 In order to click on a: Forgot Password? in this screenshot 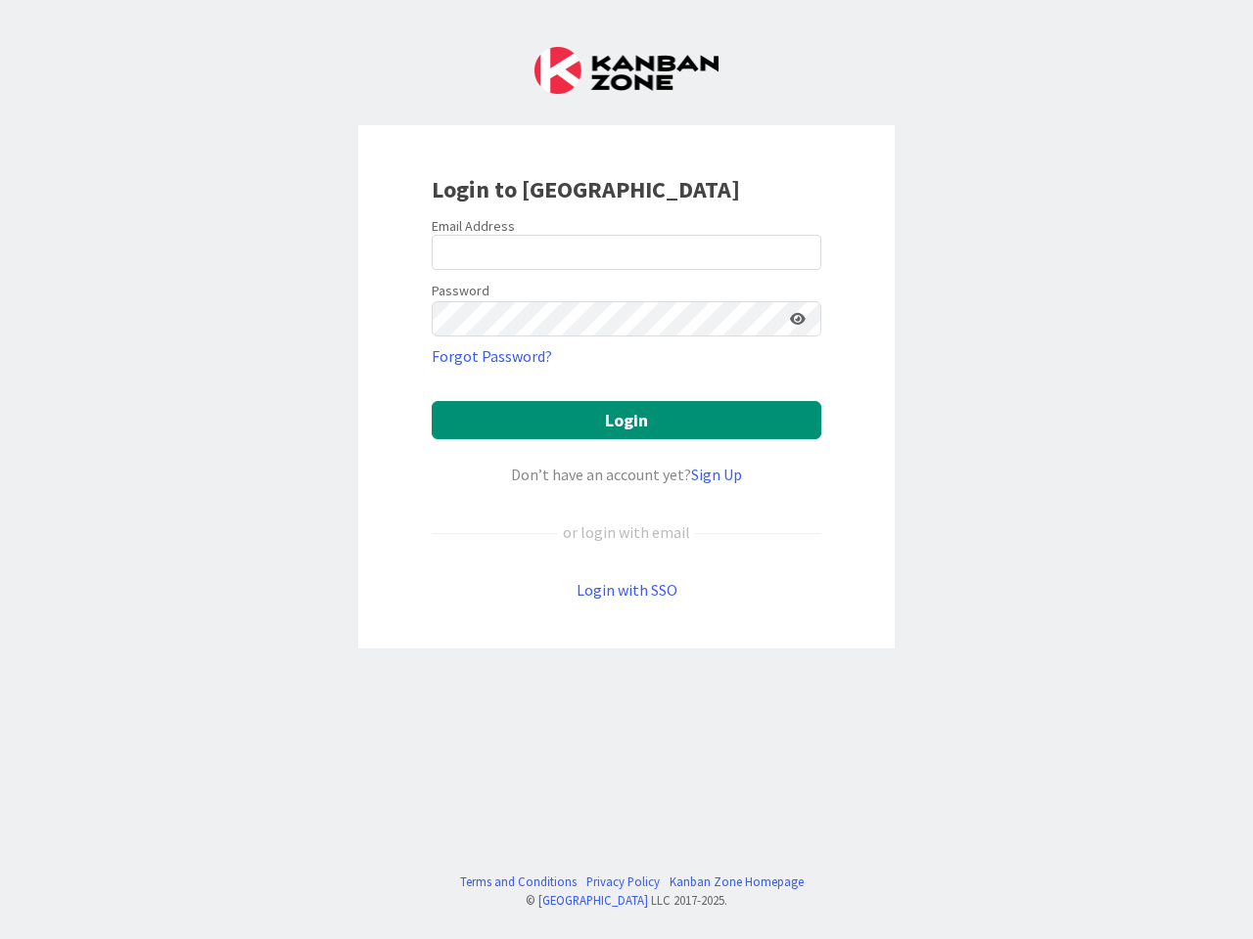, I will do `click(491, 356)`.